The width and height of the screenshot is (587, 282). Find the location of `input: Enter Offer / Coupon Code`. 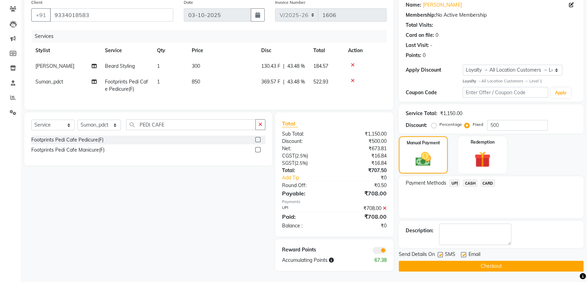

input: Enter Offer / Coupon Code is located at coordinates (506, 92).